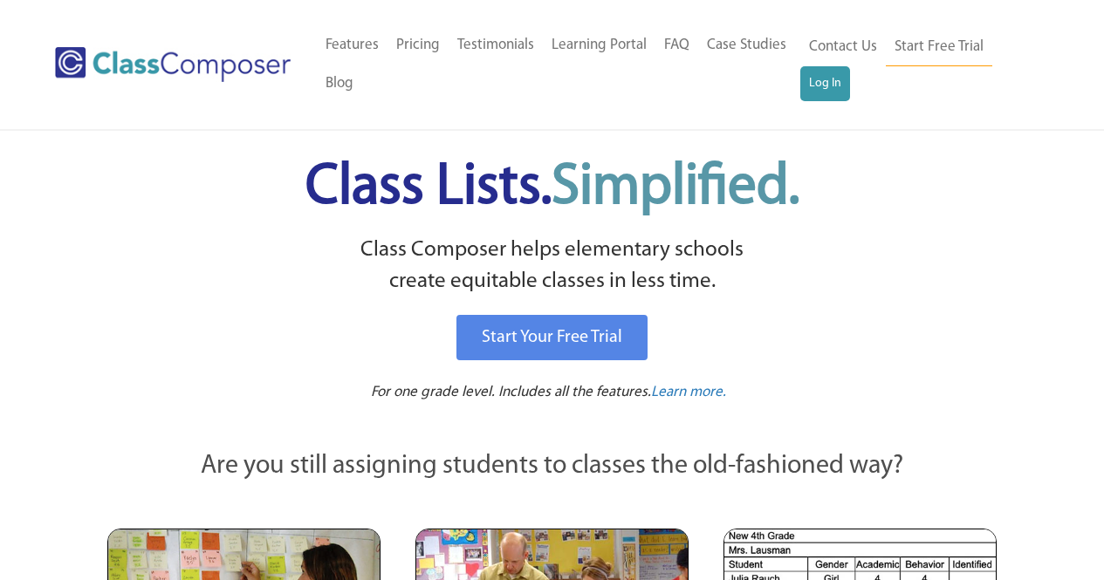  What do you see at coordinates (689, 393) in the screenshot?
I see `a: Learn more.` at bounding box center [689, 393].